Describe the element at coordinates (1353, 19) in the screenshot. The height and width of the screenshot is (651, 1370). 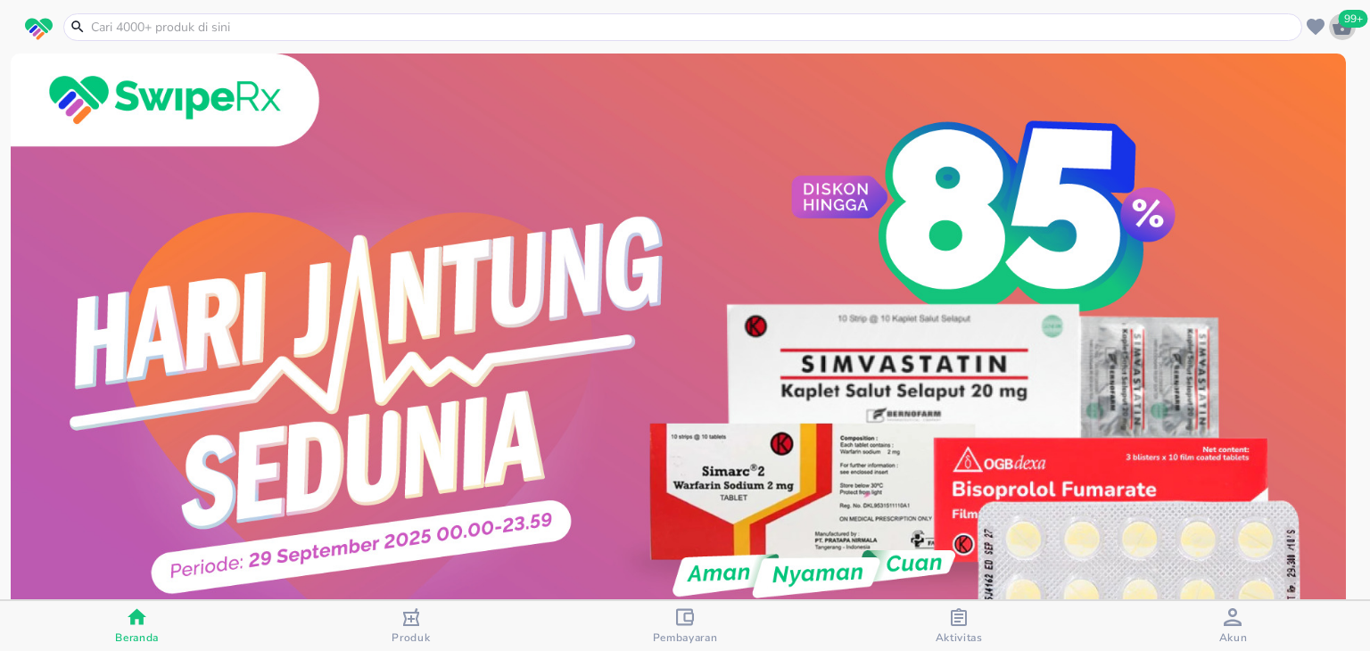
I see `span: 99+` at that location.